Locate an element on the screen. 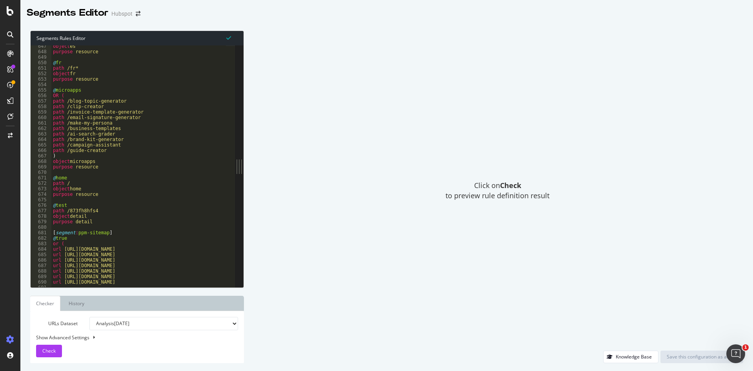 The height and width of the screenshot is (371, 753). a: Knowledge Base is located at coordinates (631, 357).